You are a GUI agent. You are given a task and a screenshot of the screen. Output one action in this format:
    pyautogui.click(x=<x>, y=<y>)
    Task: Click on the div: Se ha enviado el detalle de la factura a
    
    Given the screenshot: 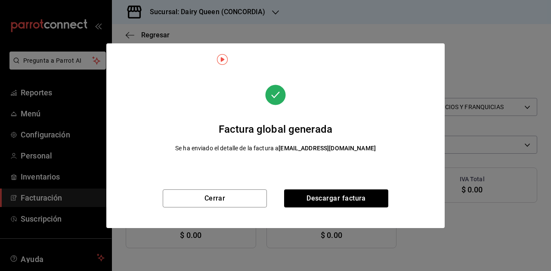 What is the action you would take?
    pyautogui.click(x=275, y=148)
    